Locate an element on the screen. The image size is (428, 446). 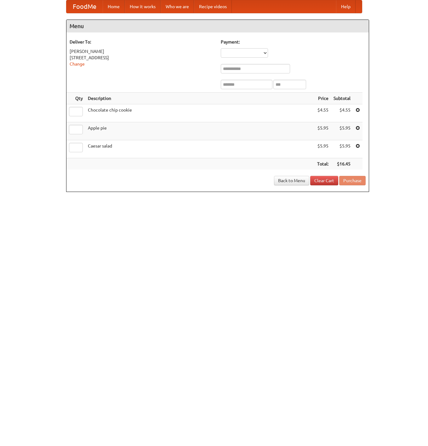
a: Clear Cart is located at coordinates (324, 180).